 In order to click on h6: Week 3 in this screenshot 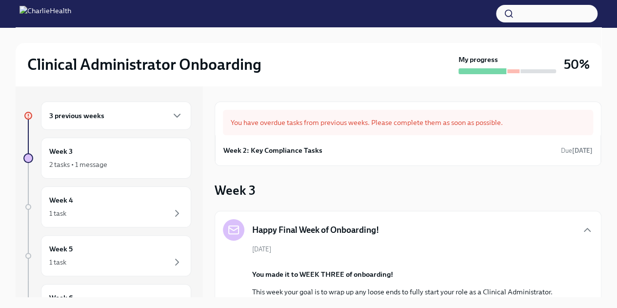, I will do `click(61, 151)`.